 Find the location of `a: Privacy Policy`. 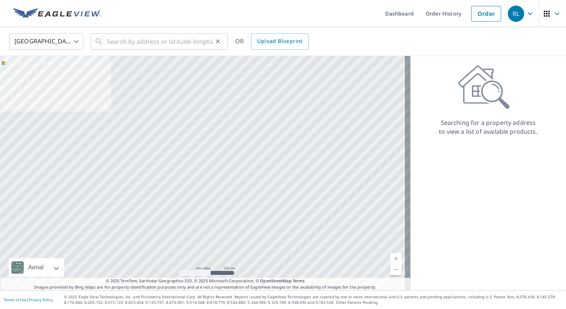

a: Privacy Policy is located at coordinates (41, 300).